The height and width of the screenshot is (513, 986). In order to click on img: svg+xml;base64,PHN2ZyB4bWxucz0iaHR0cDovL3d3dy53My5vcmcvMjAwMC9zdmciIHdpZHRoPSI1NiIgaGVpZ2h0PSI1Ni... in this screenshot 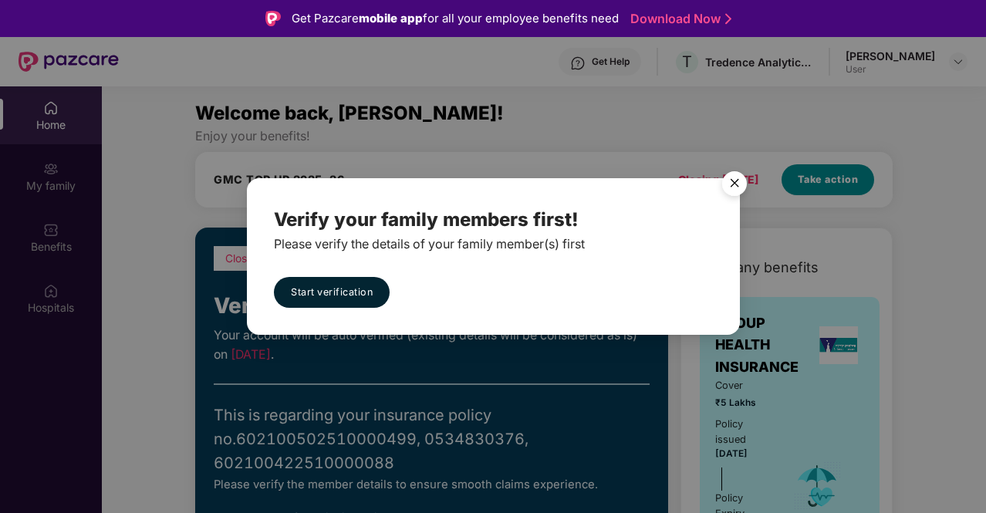, I will do `click(734, 186)`.